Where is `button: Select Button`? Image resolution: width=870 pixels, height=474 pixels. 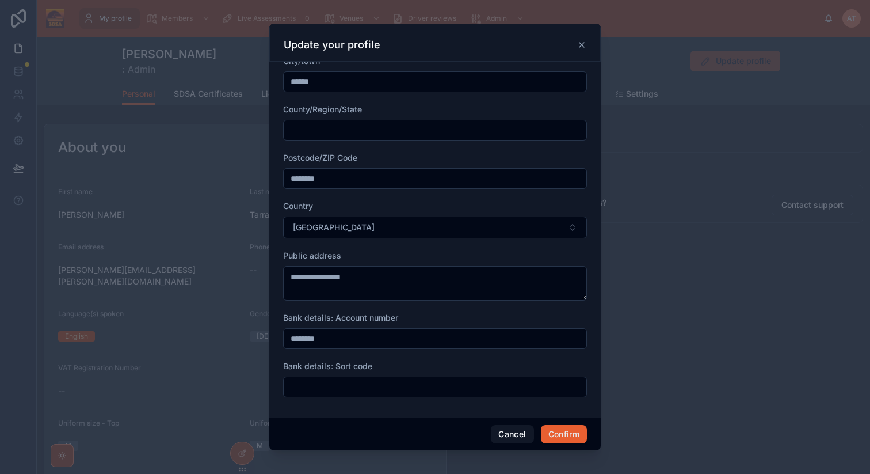 button: Select Button is located at coordinates (435, 227).